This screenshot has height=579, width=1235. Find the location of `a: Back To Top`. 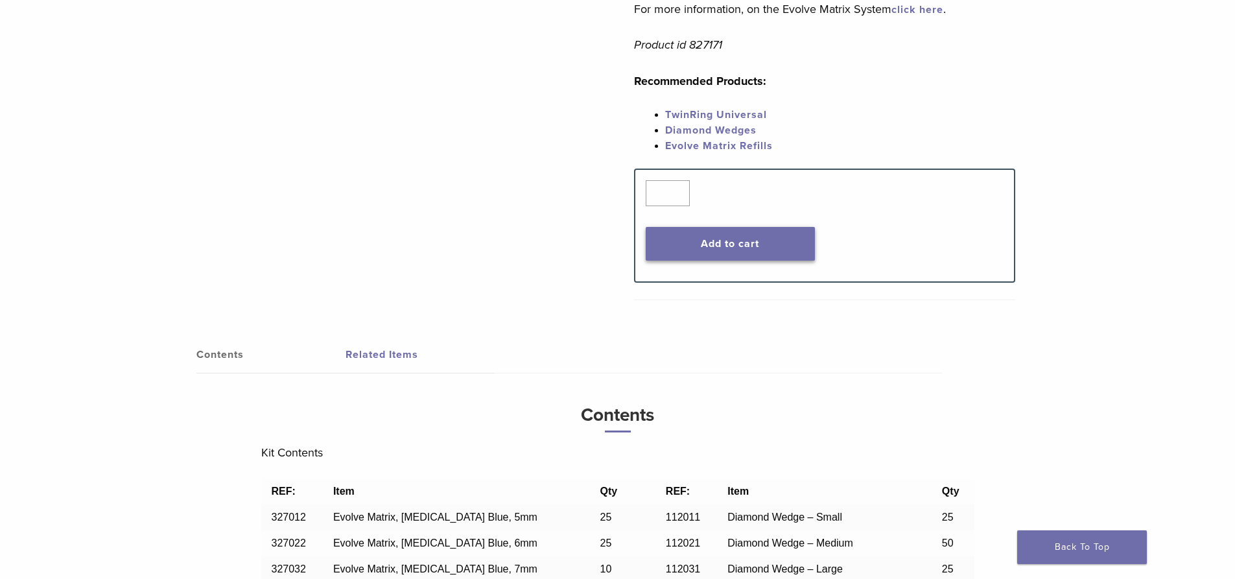

a: Back To Top is located at coordinates (1082, 547).